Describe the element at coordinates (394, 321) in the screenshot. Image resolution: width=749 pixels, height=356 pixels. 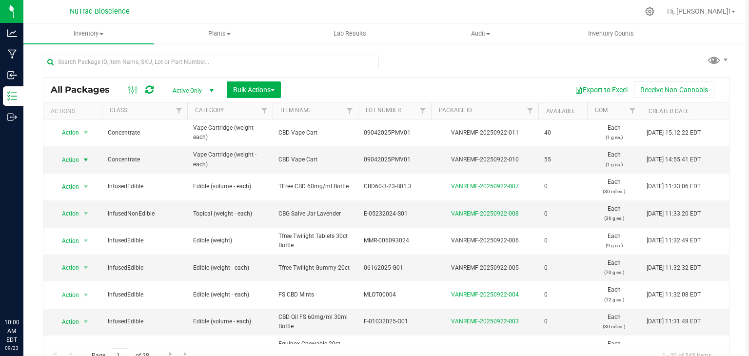
I see `span: F-01032025-O01` at that location.